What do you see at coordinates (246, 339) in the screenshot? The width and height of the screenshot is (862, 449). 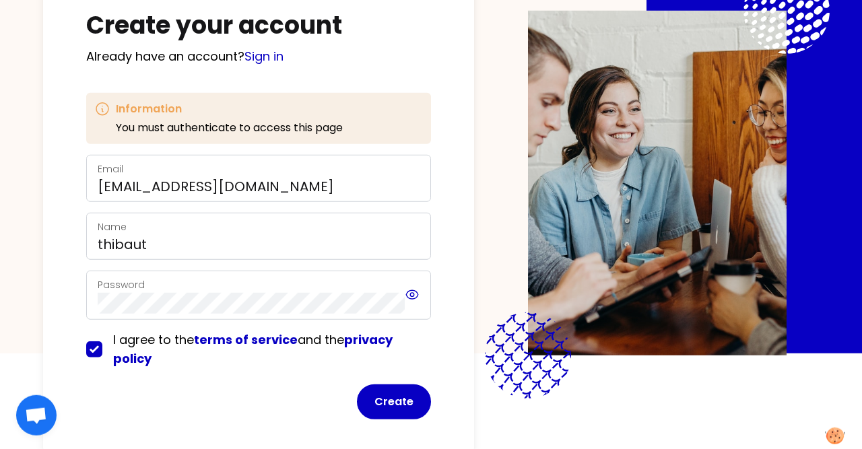 I see `a: terms of service` at bounding box center [246, 339].